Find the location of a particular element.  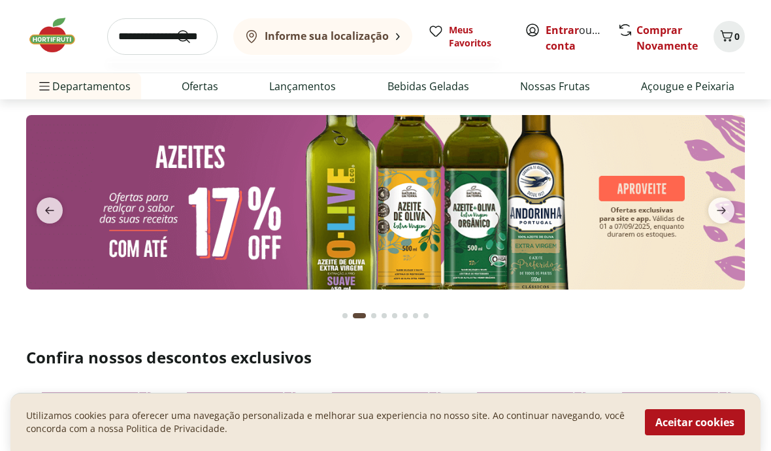

span: Departamentos is located at coordinates (84, 86).